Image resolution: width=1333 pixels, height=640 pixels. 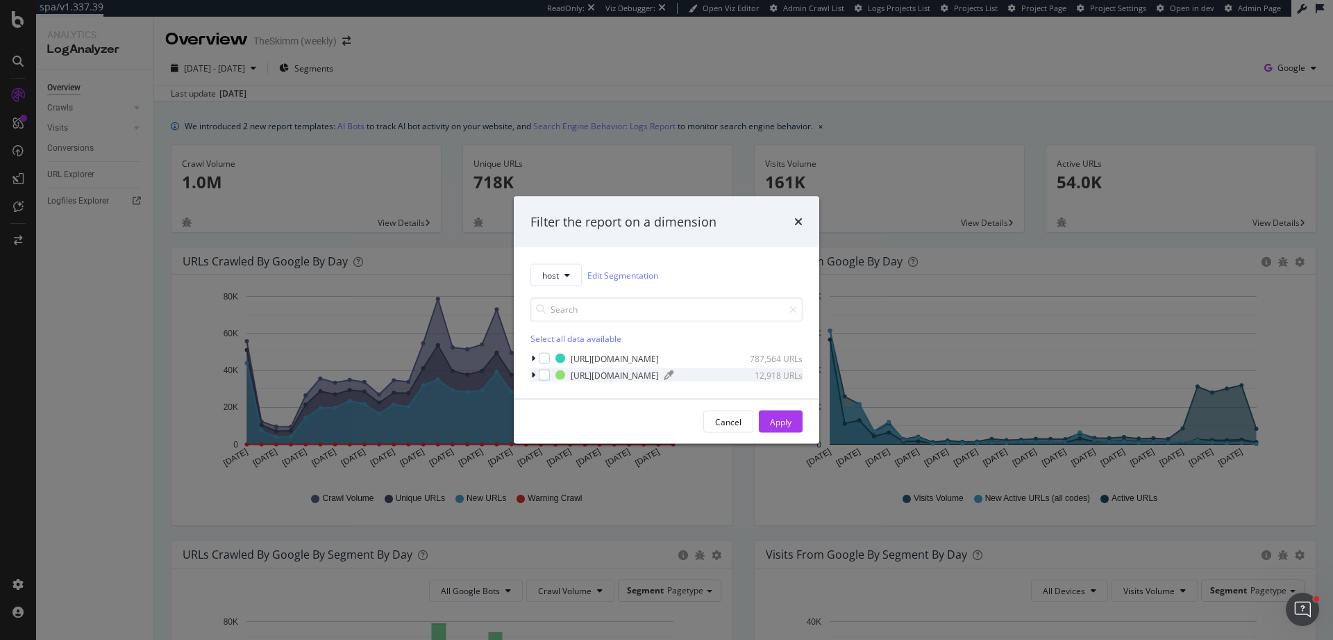 What do you see at coordinates (780, 421) in the screenshot?
I see `div: Apply` at bounding box center [780, 421].